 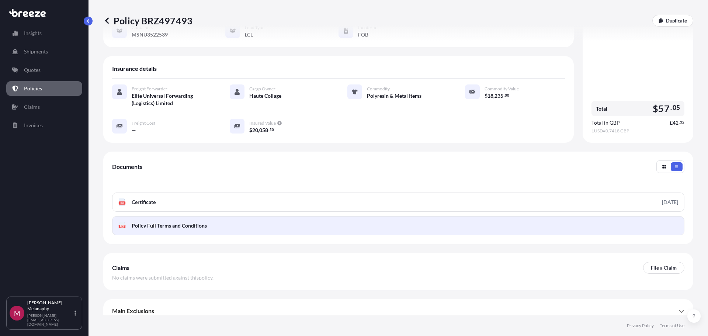 What do you see at coordinates (499, 96) in the screenshot?
I see `span: 235` at bounding box center [499, 96].